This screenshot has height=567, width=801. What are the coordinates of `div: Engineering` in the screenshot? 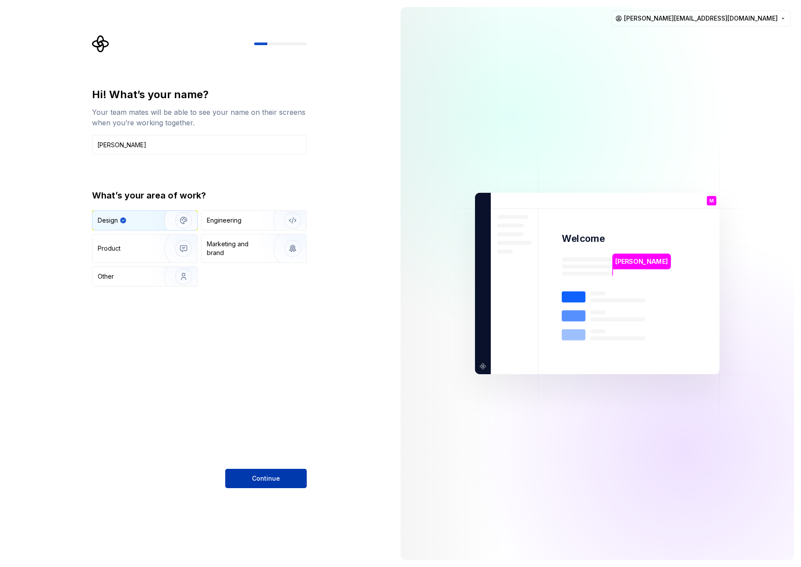 It's located at (224, 220).